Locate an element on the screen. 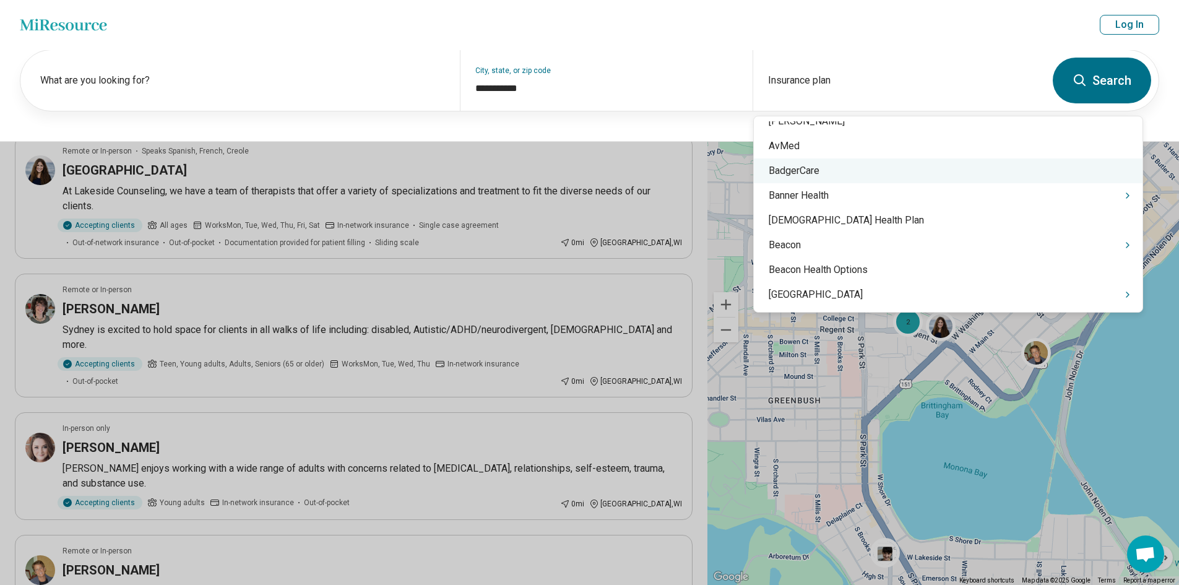  div: Suggestions is located at coordinates (948, 214).